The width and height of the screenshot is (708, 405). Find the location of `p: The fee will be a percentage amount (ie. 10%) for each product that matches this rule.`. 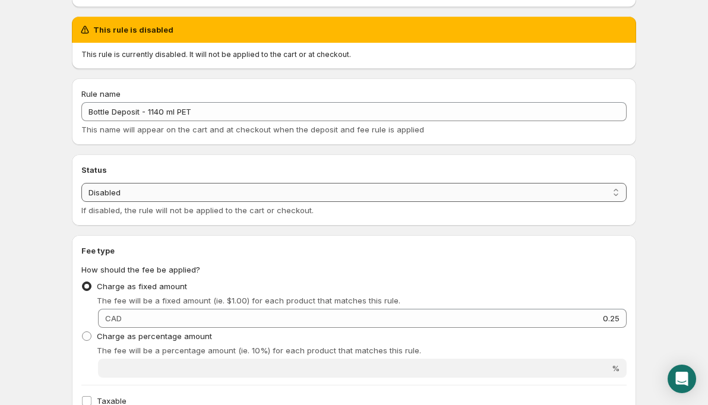

p: The fee will be a percentage amount (ie. 10%) for each product that matches this rule. is located at coordinates (361, 350).